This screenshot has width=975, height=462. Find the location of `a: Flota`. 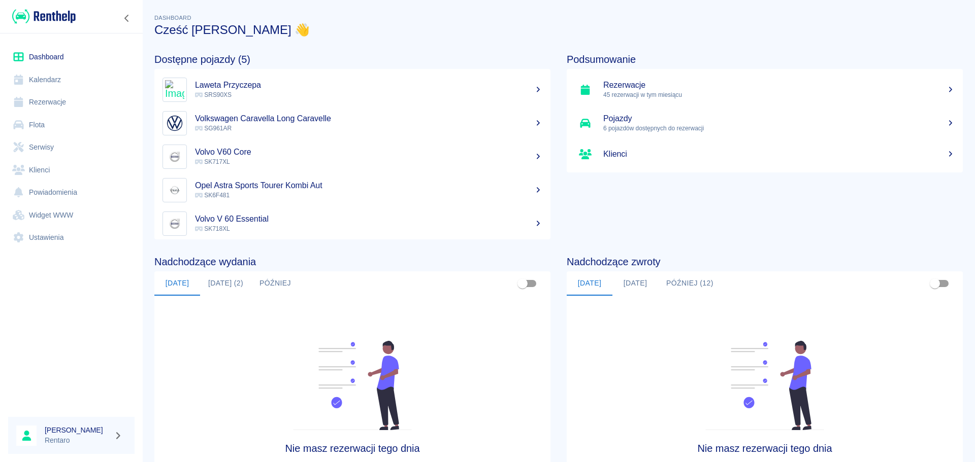

a: Flota is located at coordinates (71, 125).